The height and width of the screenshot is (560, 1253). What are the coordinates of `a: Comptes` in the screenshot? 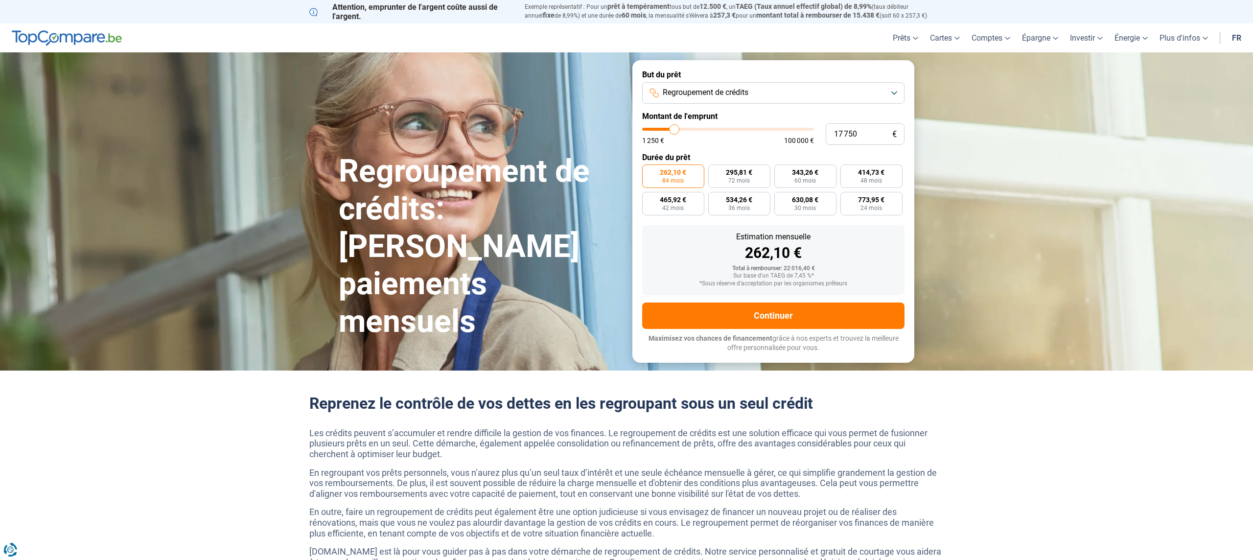 It's located at (991, 38).